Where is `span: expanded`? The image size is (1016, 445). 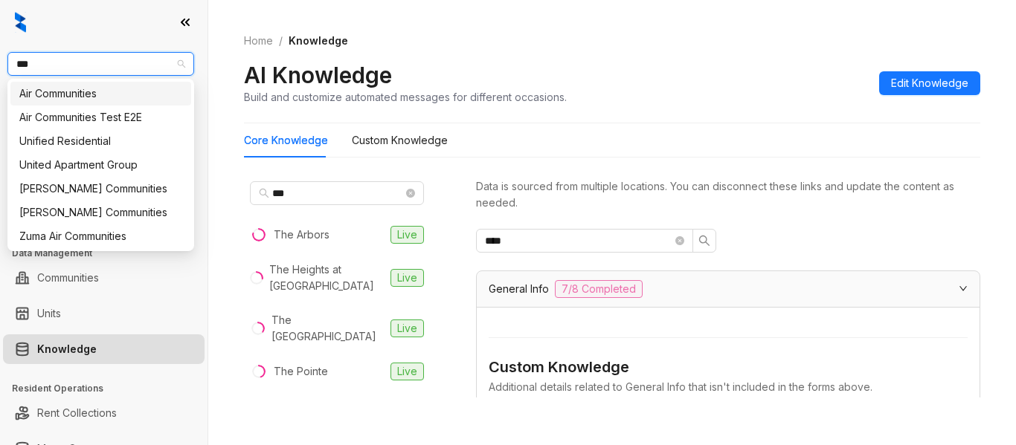 span: expanded is located at coordinates (963, 289).